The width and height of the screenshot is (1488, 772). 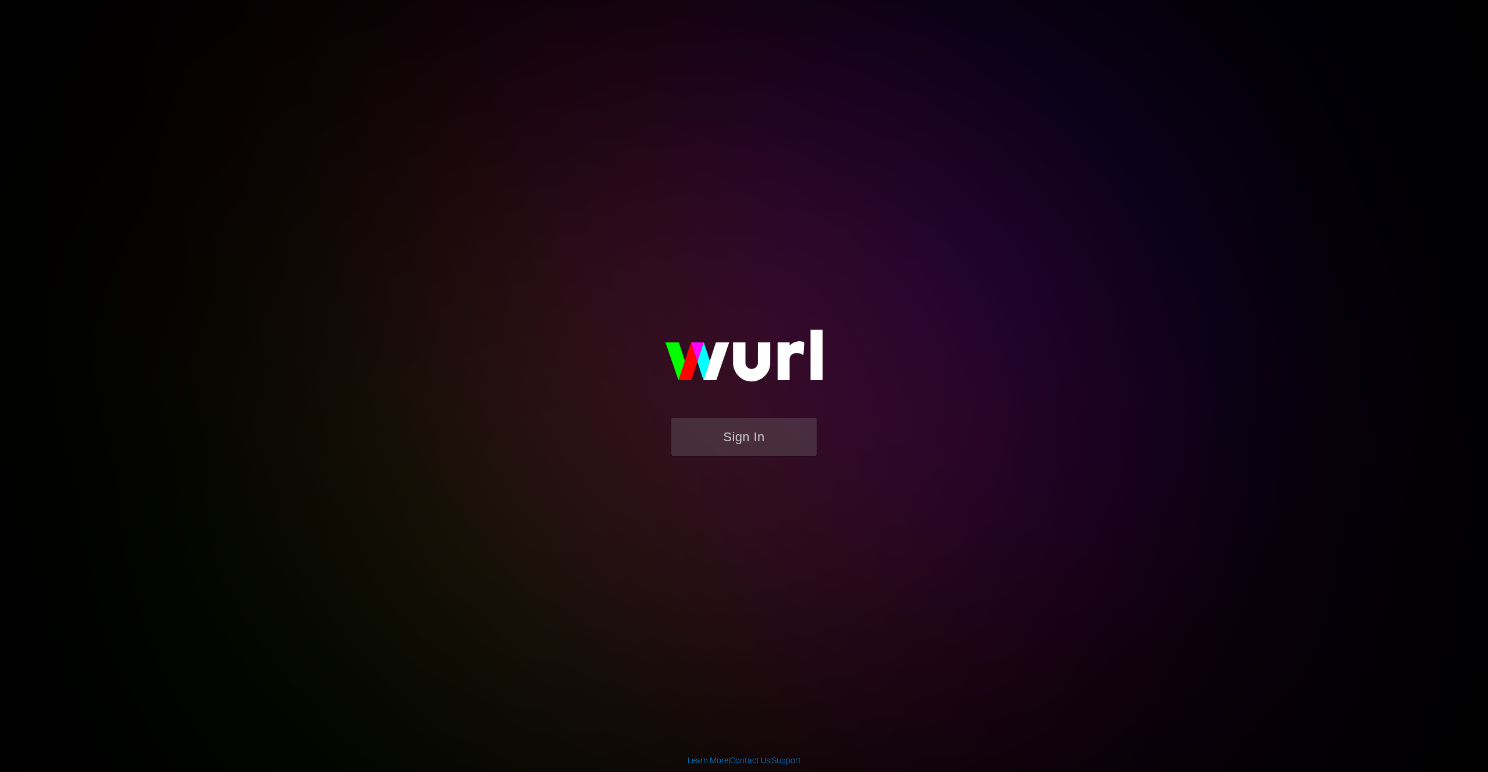 I want to click on a: Contact Us, so click(x=750, y=760).